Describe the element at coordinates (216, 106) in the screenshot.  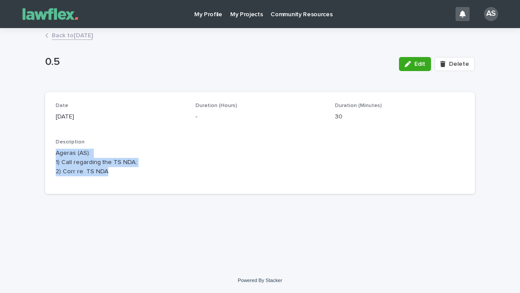
I see `span: Duration (Hours)` at that location.